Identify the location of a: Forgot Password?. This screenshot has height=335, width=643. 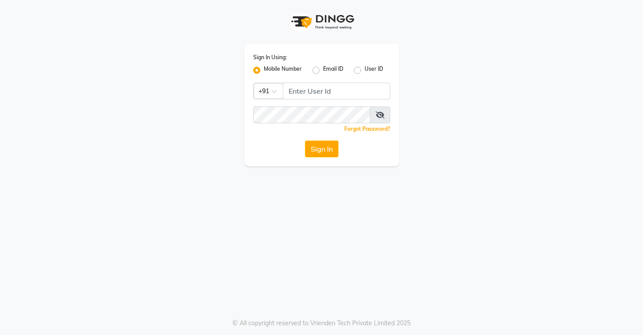
(367, 129).